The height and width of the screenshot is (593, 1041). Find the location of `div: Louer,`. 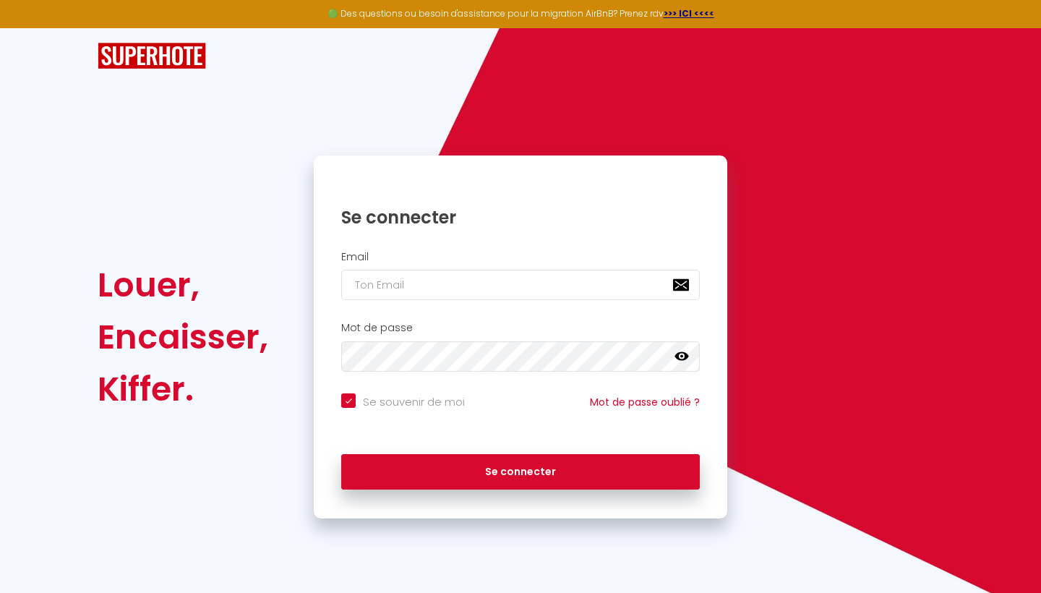

div: Louer, is located at coordinates (183, 285).